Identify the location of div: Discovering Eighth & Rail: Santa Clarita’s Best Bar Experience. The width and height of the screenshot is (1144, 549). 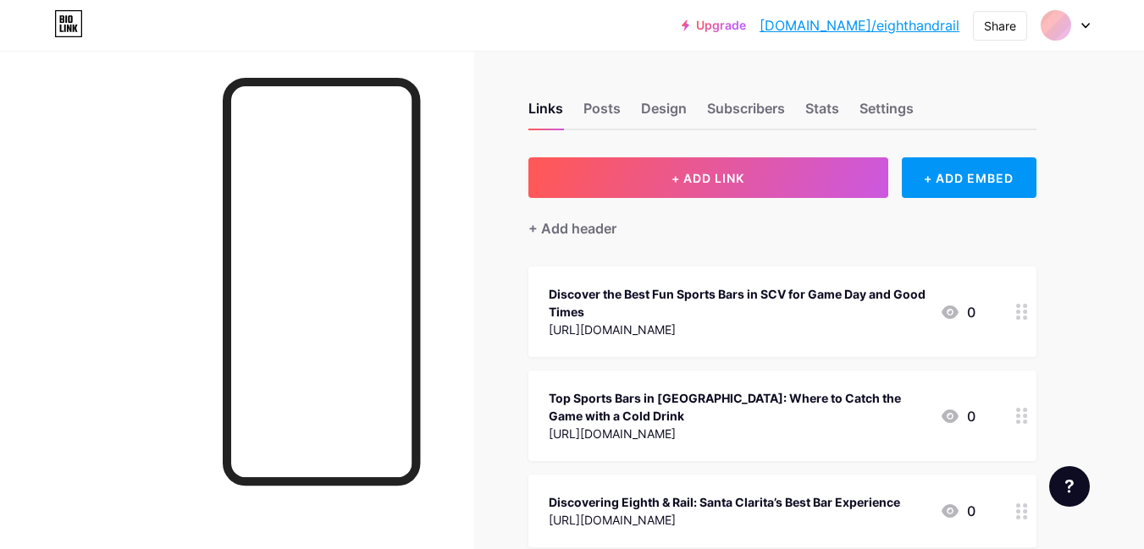
(724, 502).